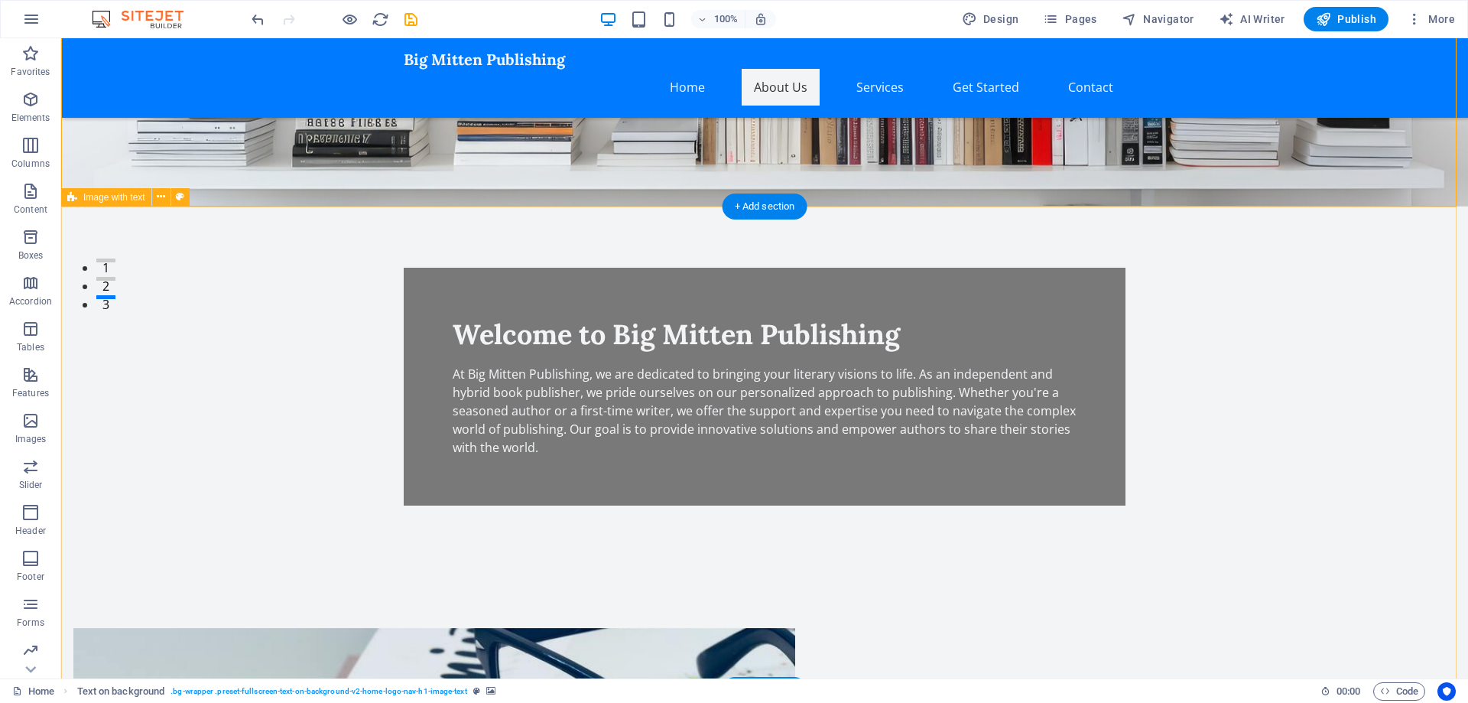 This screenshot has height=703, width=1468. I want to click on button: Navigator, so click(1158, 19).